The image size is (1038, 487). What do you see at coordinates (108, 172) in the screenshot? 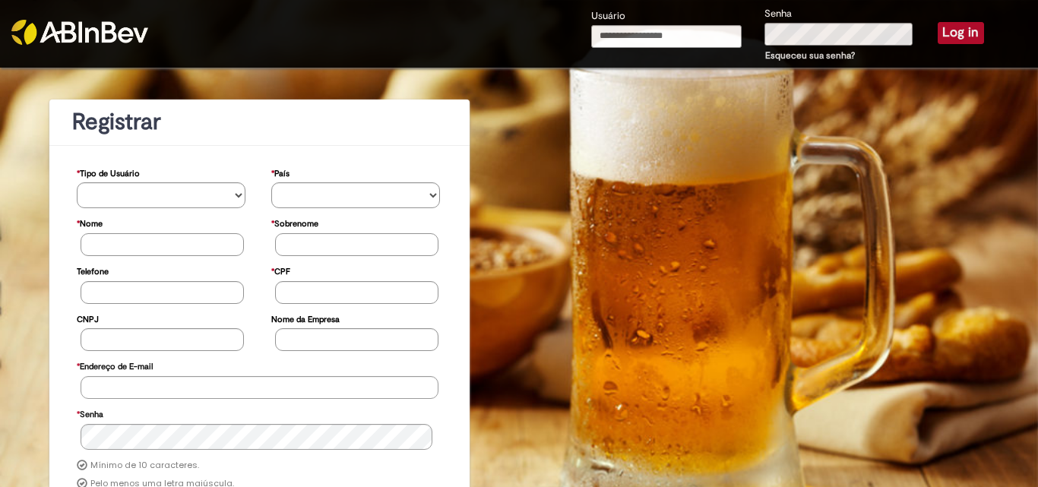
I see `label: Tipo de Usuário` at bounding box center [108, 172].